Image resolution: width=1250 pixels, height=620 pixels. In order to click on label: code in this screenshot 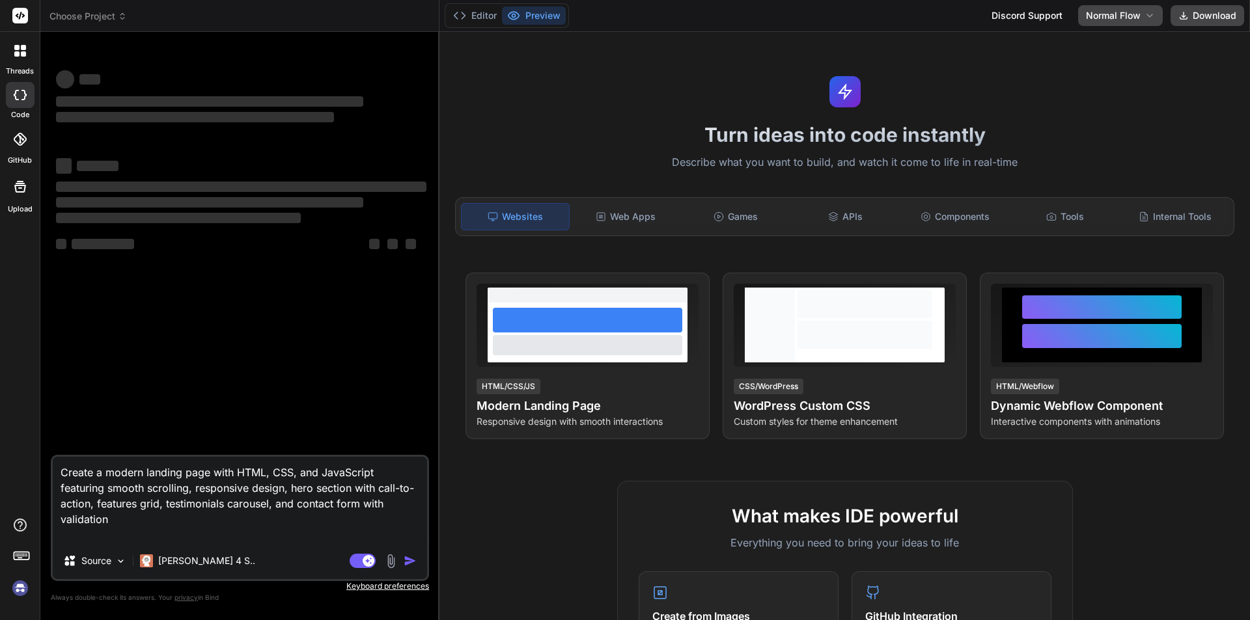, I will do `click(20, 115)`.